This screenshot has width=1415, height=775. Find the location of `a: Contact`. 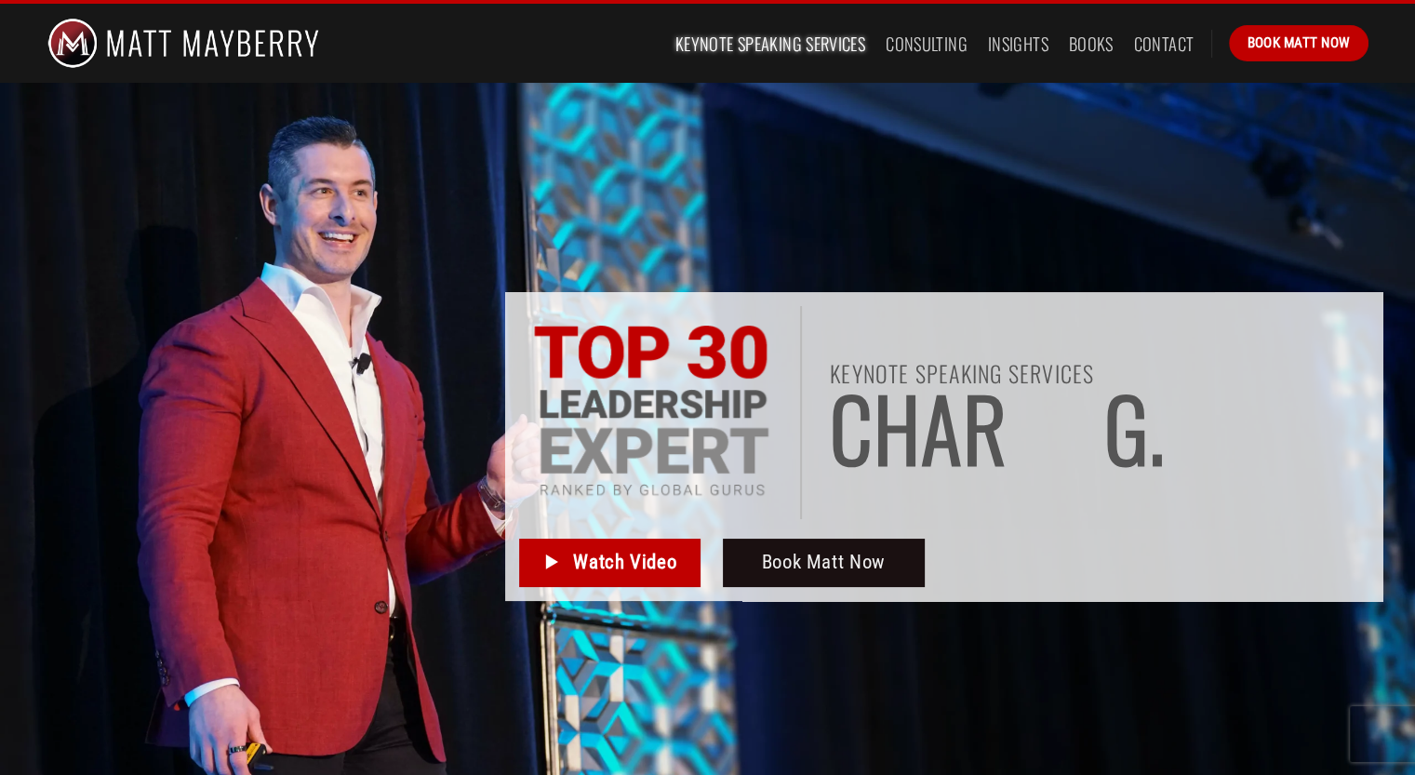

a: Contact is located at coordinates (1164, 44).